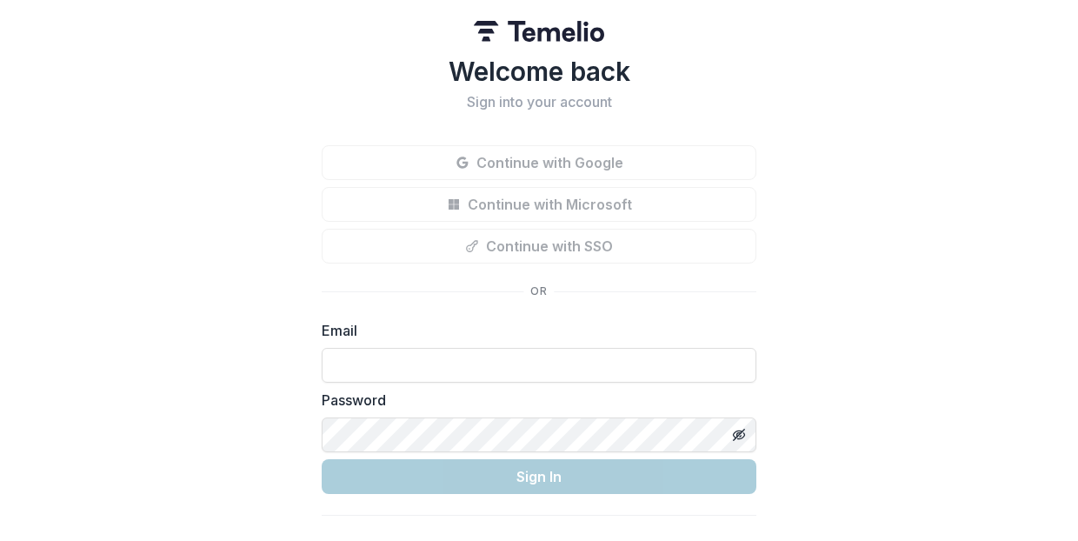 The image size is (1078, 541). What do you see at coordinates (539, 102) in the screenshot?
I see `h2: Sign into your account` at bounding box center [539, 102].